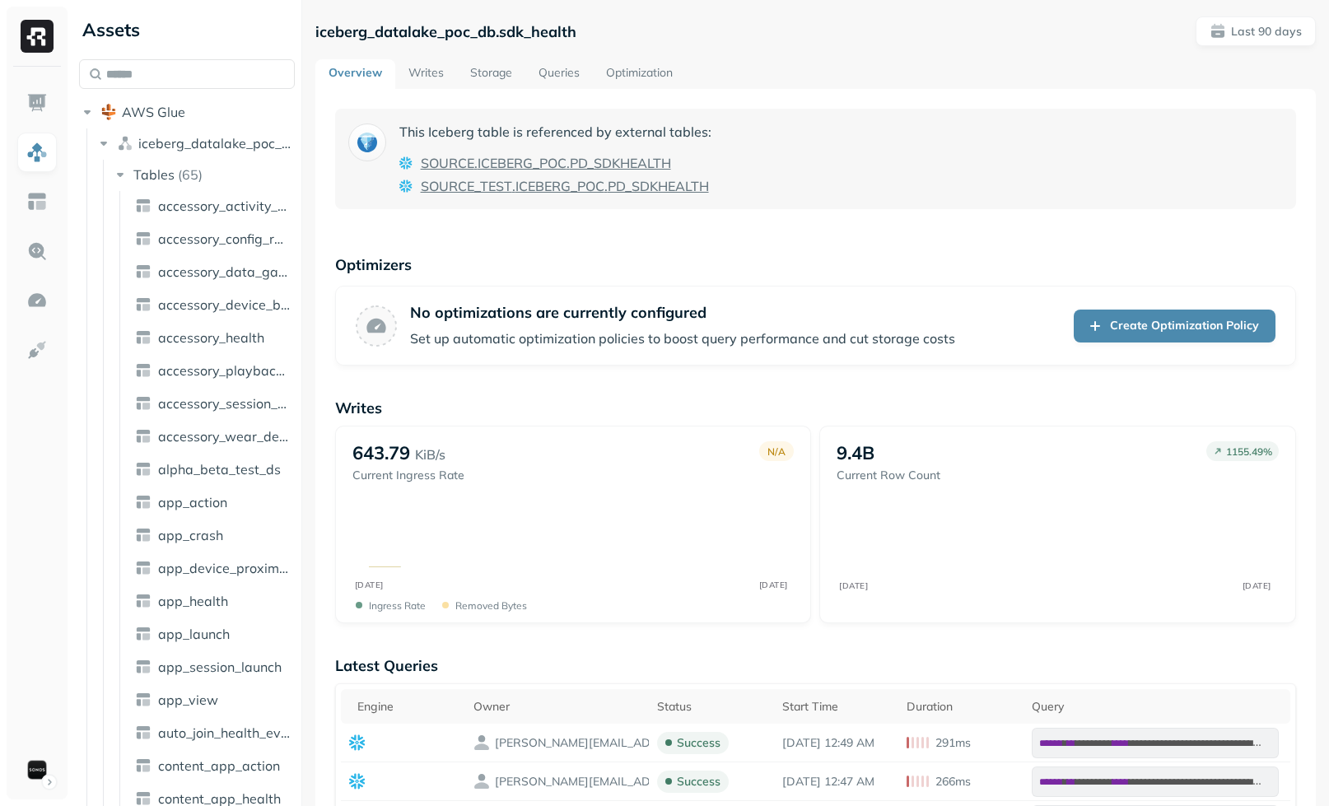 The width and height of the screenshot is (1329, 806). Describe the element at coordinates (491, 74) in the screenshot. I see `a: Storage` at that location.